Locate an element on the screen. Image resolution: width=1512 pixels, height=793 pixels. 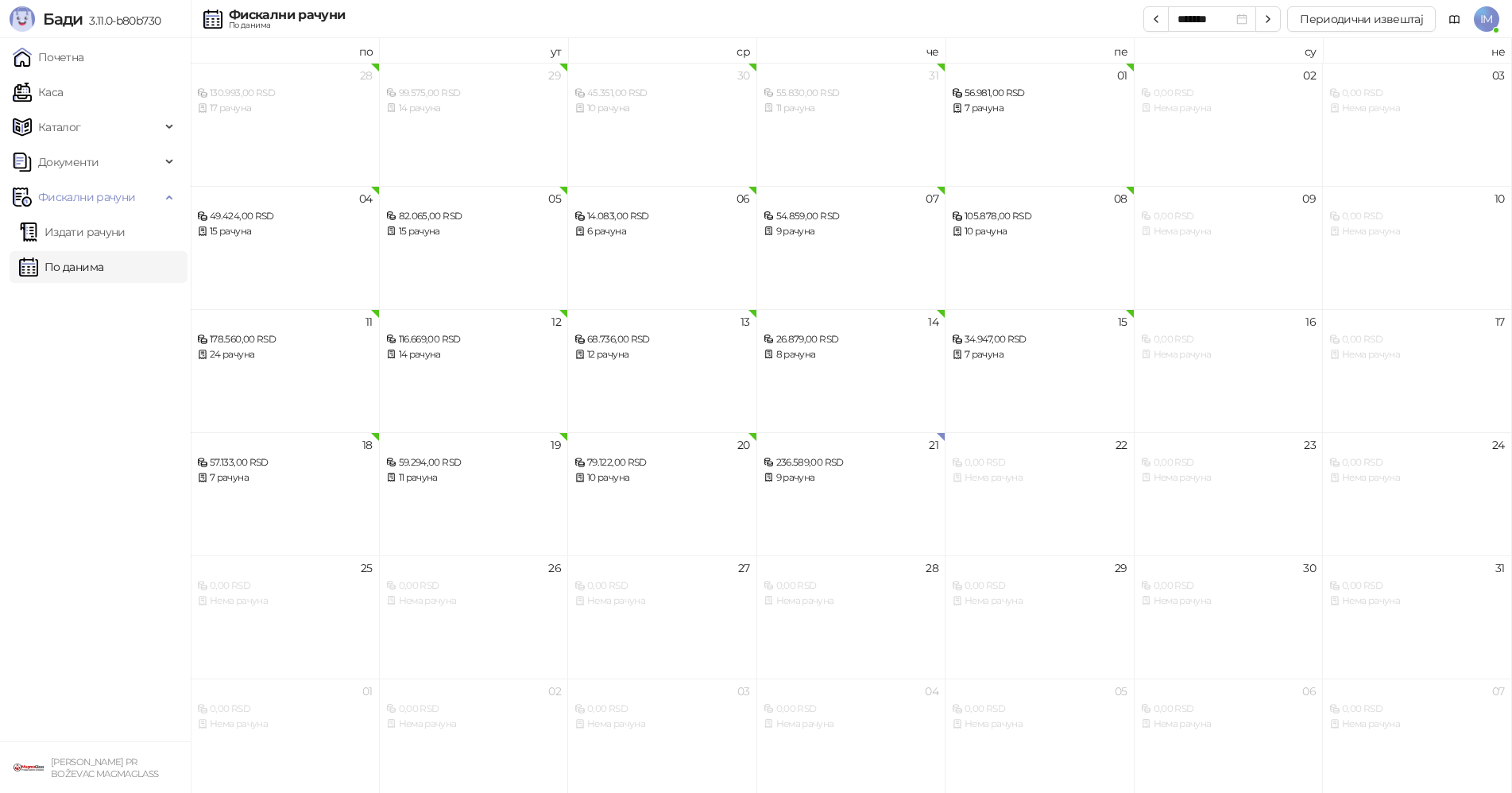
td: 2025-07-30 is located at coordinates (662, 124).